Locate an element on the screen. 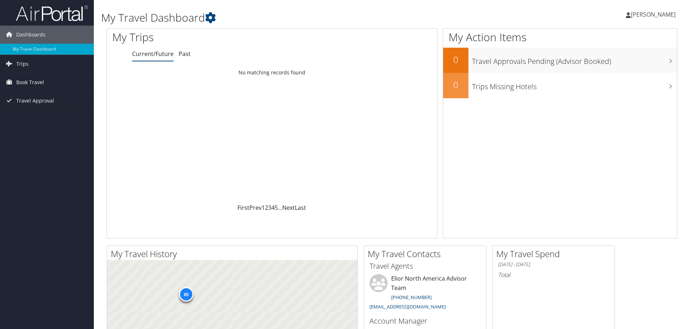  a: 0Travel Approvals Pending (Advisor Booked) is located at coordinates (560, 60).